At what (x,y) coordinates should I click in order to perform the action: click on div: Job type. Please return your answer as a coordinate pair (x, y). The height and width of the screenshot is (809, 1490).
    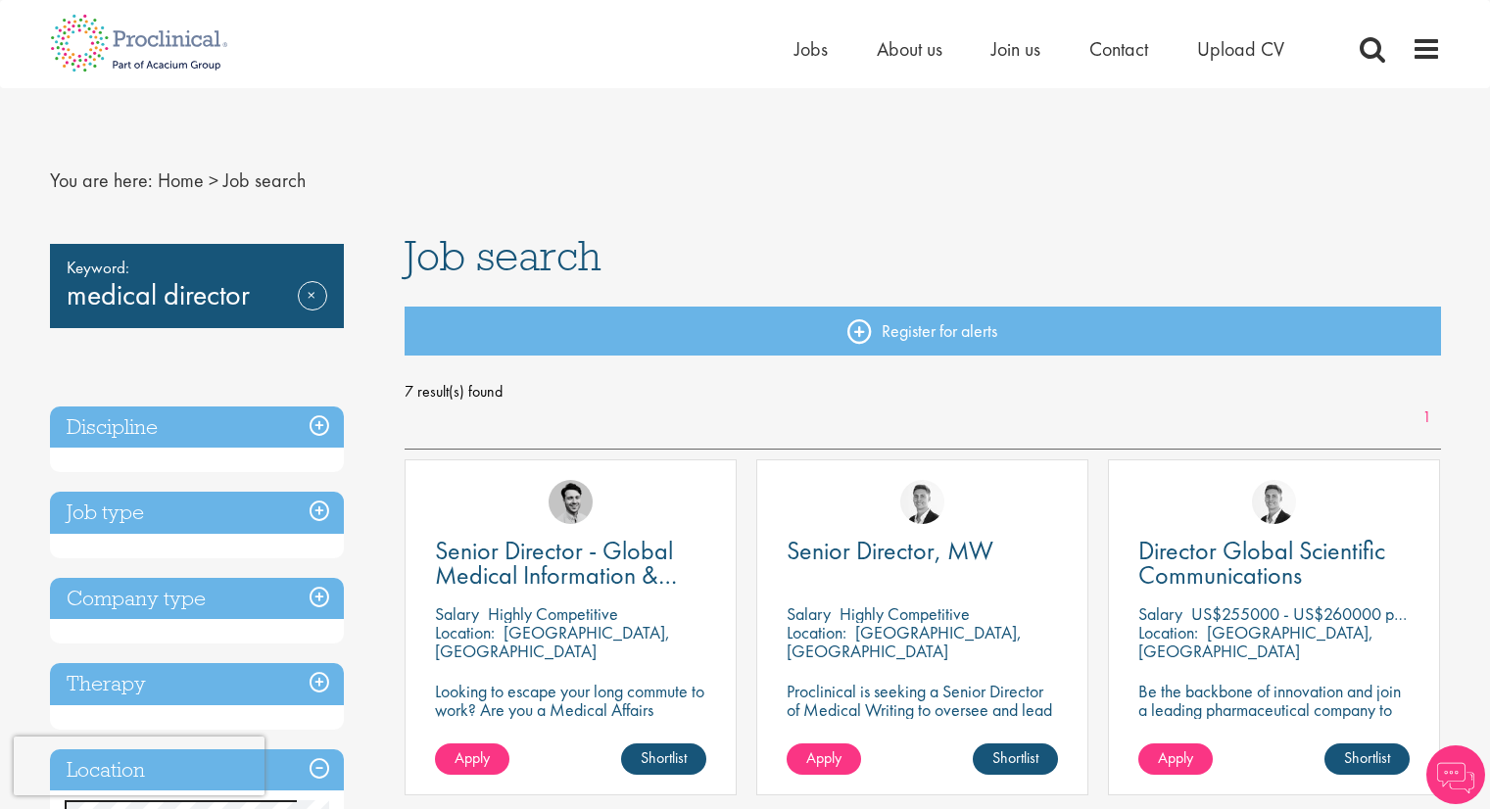
    Looking at the image, I should click on (197, 512).